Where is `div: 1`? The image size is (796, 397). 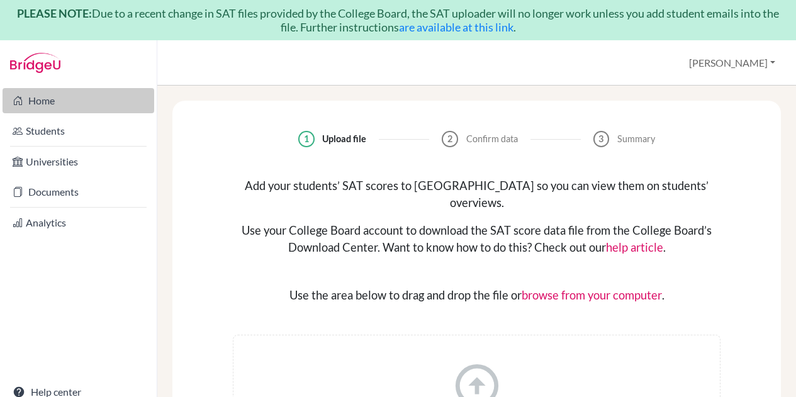
div: 1 is located at coordinates (307, 139).